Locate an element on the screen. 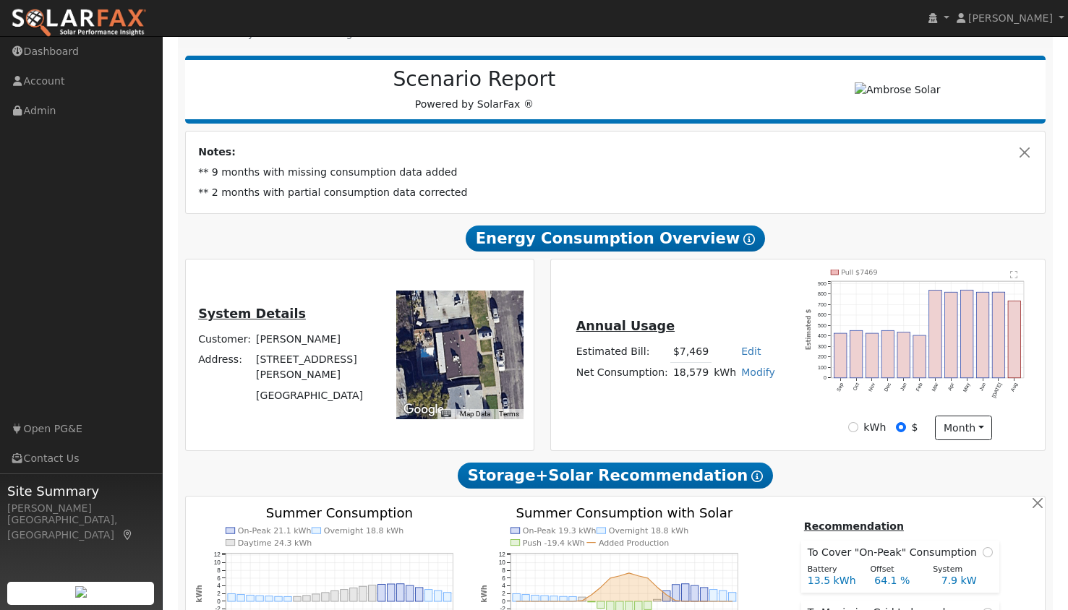 The height and width of the screenshot is (610, 1068). button: Map Data is located at coordinates (475, 414).